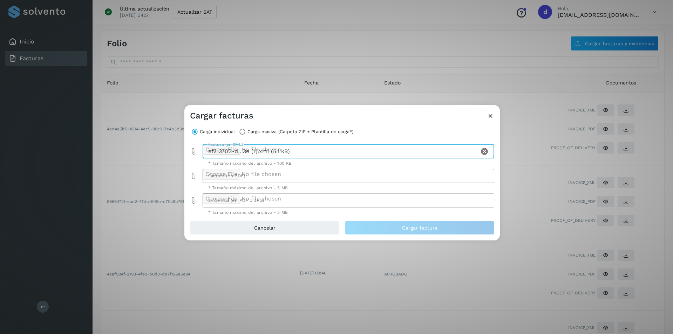 The width and height of the screenshot is (673, 334). What do you see at coordinates (193, 151) in the screenshot?
I see `i: Factura (en XML) prepended action` at bounding box center [193, 151].